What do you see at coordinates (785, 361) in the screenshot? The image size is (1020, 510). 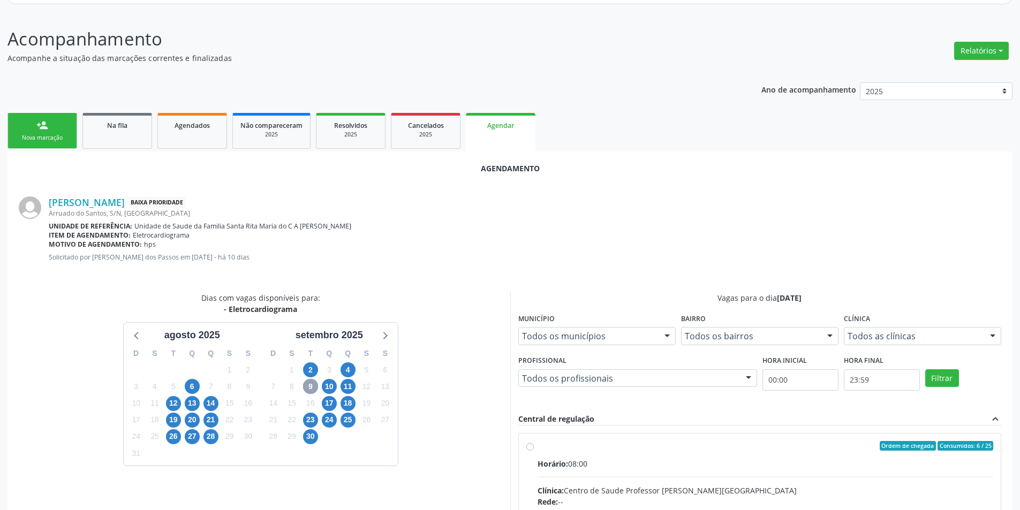 I see `label: Hora inicial` at bounding box center [785, 361].